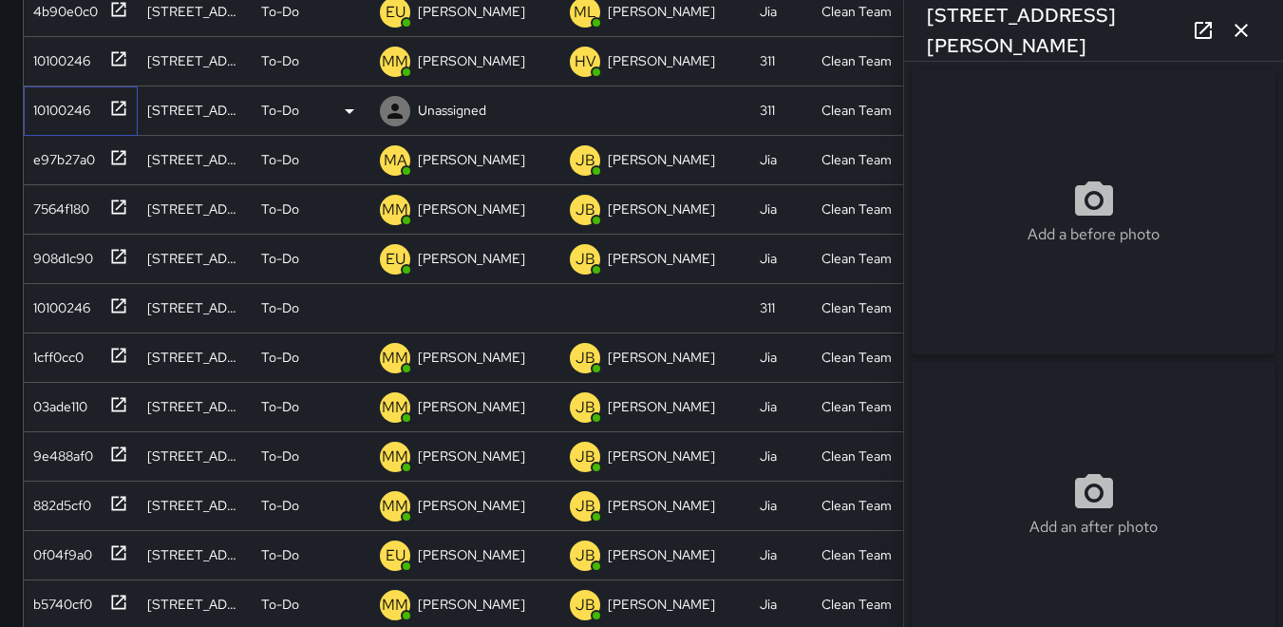  What do you see at coordinates (56, 403) in the screenshot?
I see `div: 03ade110` at bounding box center [56, 403].